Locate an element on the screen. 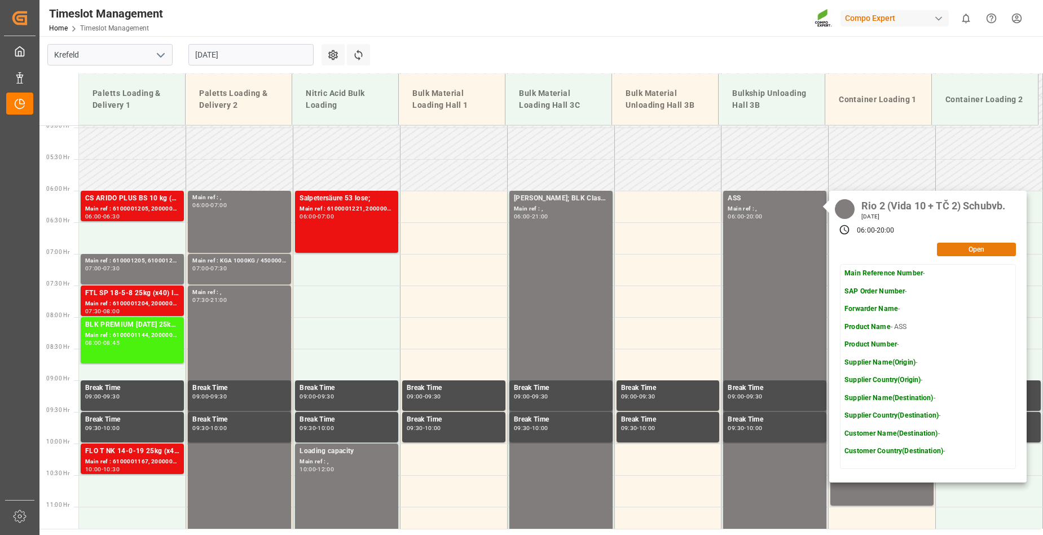 The width and height of the screenshot is (1043, 535). div: FLO T NK 14-0-19 25kg (x40) INT; is located at coordinates (132, 451).